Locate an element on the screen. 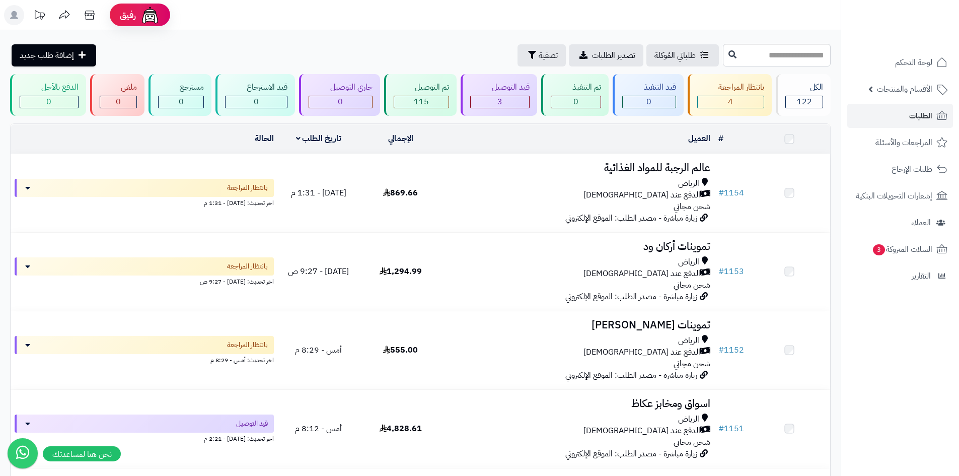 Image resolution: width=959 pixels, height=476 pixels. a: طلبات الإرجاع is located at coordinates (900, 169).